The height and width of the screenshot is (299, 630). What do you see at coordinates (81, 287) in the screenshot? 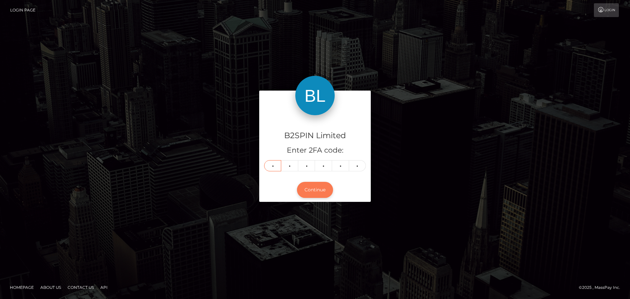
I see `a: Contact Us` at bounding box center [81, 287].